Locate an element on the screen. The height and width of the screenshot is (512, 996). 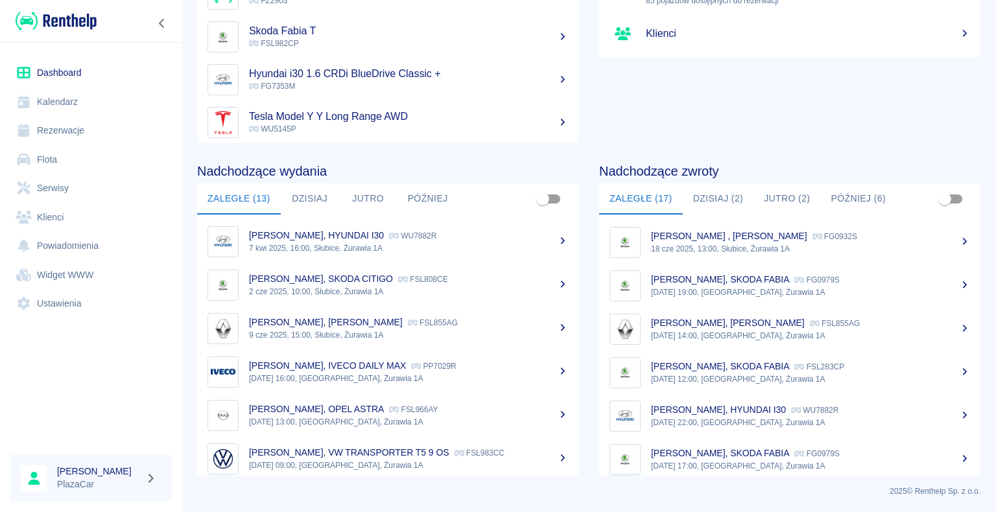
h5: Tesla Model Y Y Long Range AWD is located at coordinates (408, 117).